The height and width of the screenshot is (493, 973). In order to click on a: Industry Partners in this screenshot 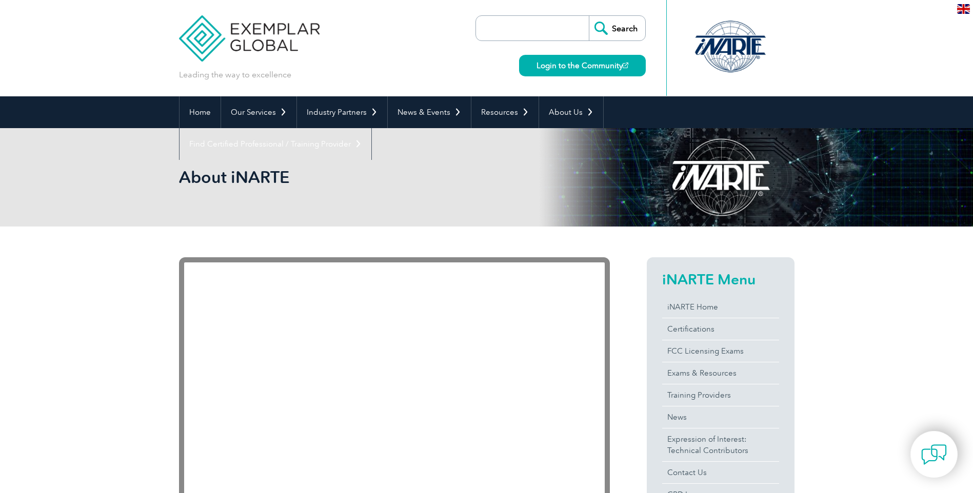, I will do `click(342, 112)`.